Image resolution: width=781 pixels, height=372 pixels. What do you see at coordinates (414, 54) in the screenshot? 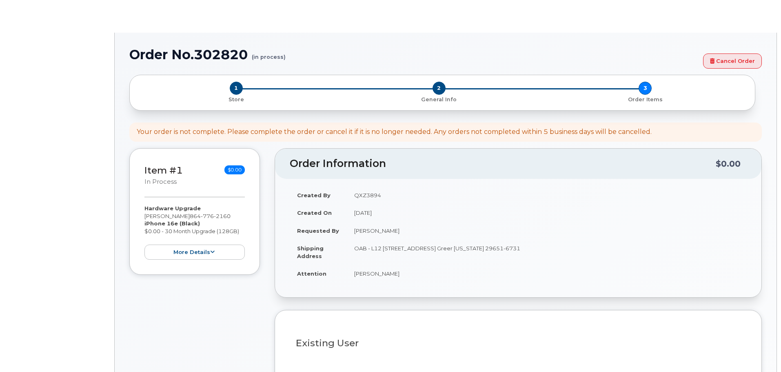
I see `h1: Order No.302820` at bounding box center [414, 54].